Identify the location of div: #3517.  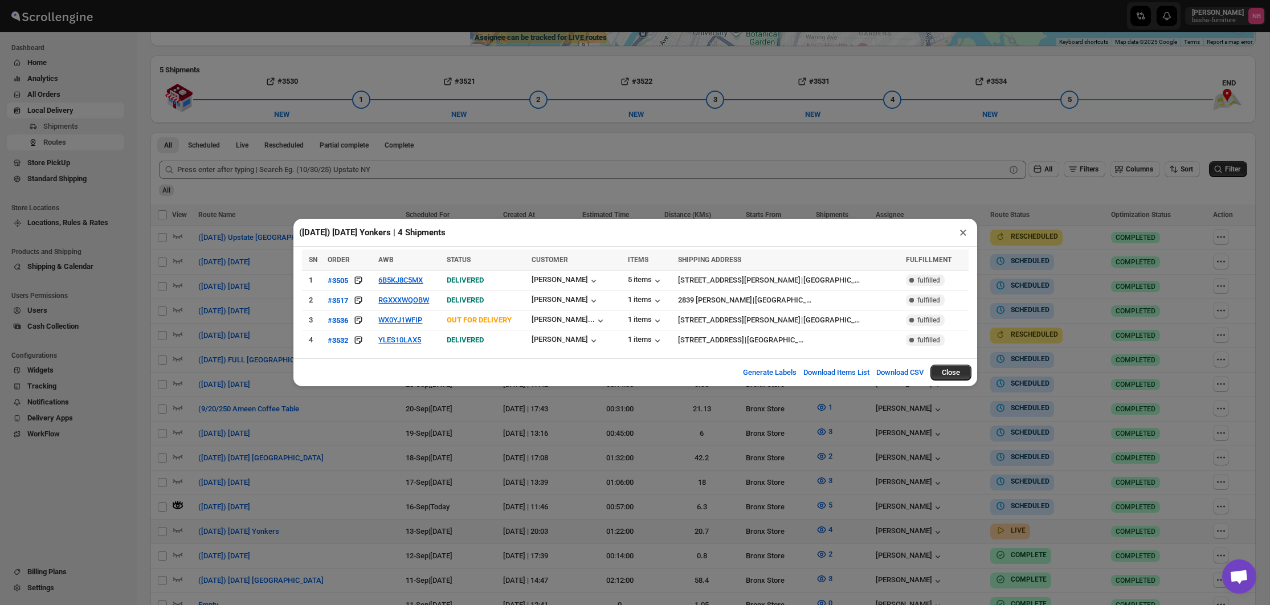
(338, 300).